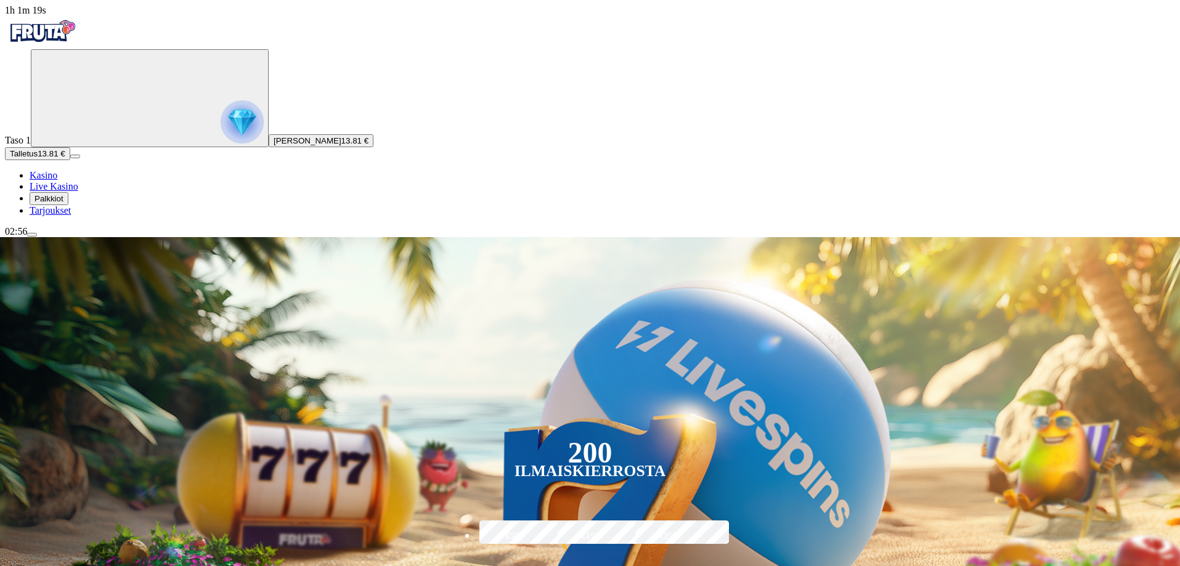 The image size is (1180, 566). I want to click on div: Ilmaiskierrosta, so click(590, 471).